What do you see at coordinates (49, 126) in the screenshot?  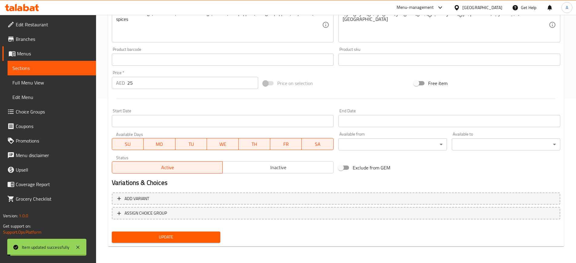 I see `a: Coupons` at bounding box center [49, 126].